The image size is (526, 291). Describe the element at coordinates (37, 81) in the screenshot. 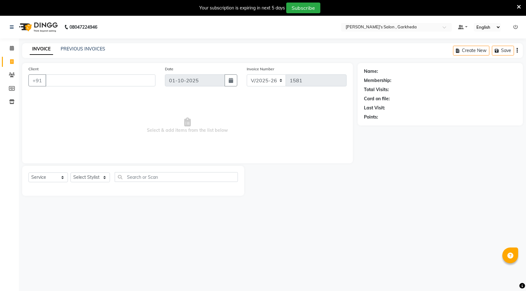

I see `button: +91` at that location.